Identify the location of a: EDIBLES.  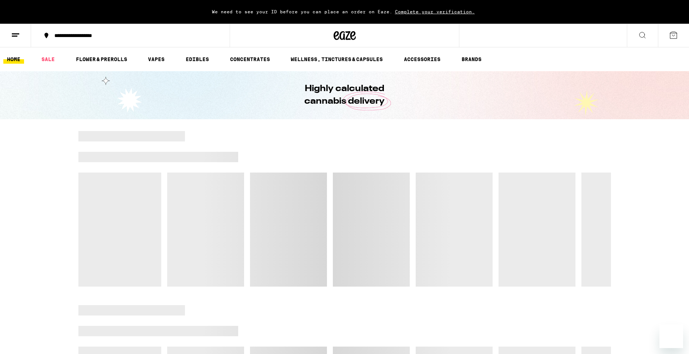
(197, 59).